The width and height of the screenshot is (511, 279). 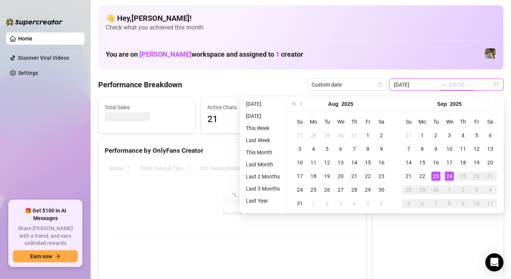 I want to click on div: 2, so click(x=327, y=203).